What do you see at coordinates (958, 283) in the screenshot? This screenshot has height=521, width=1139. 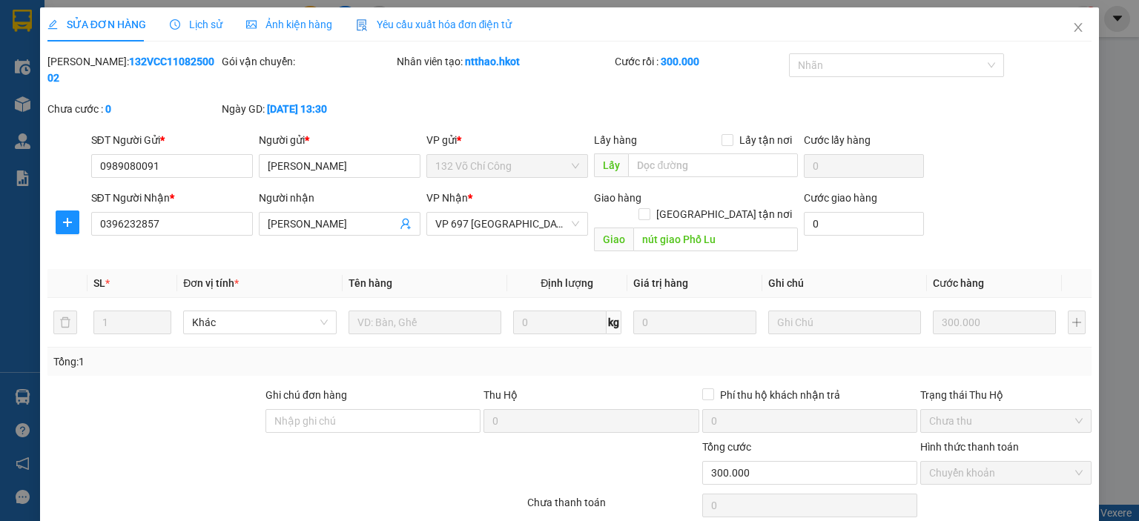 I see `span: Cước hàng` at bounding box center [958, 283].